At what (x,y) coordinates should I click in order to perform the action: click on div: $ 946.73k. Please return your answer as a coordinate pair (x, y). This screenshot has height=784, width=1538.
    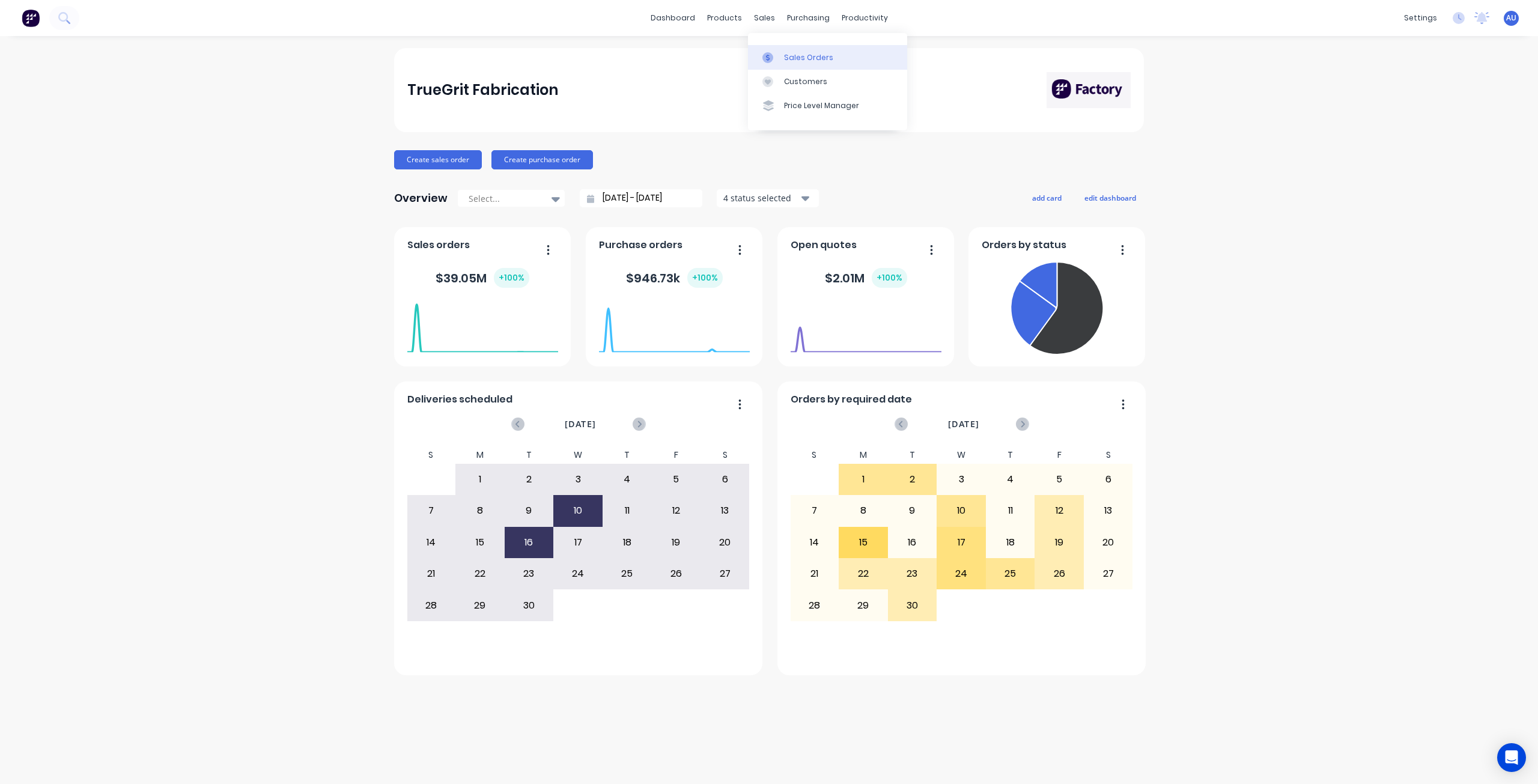
    Looking at the image, I should click on (674, 278).